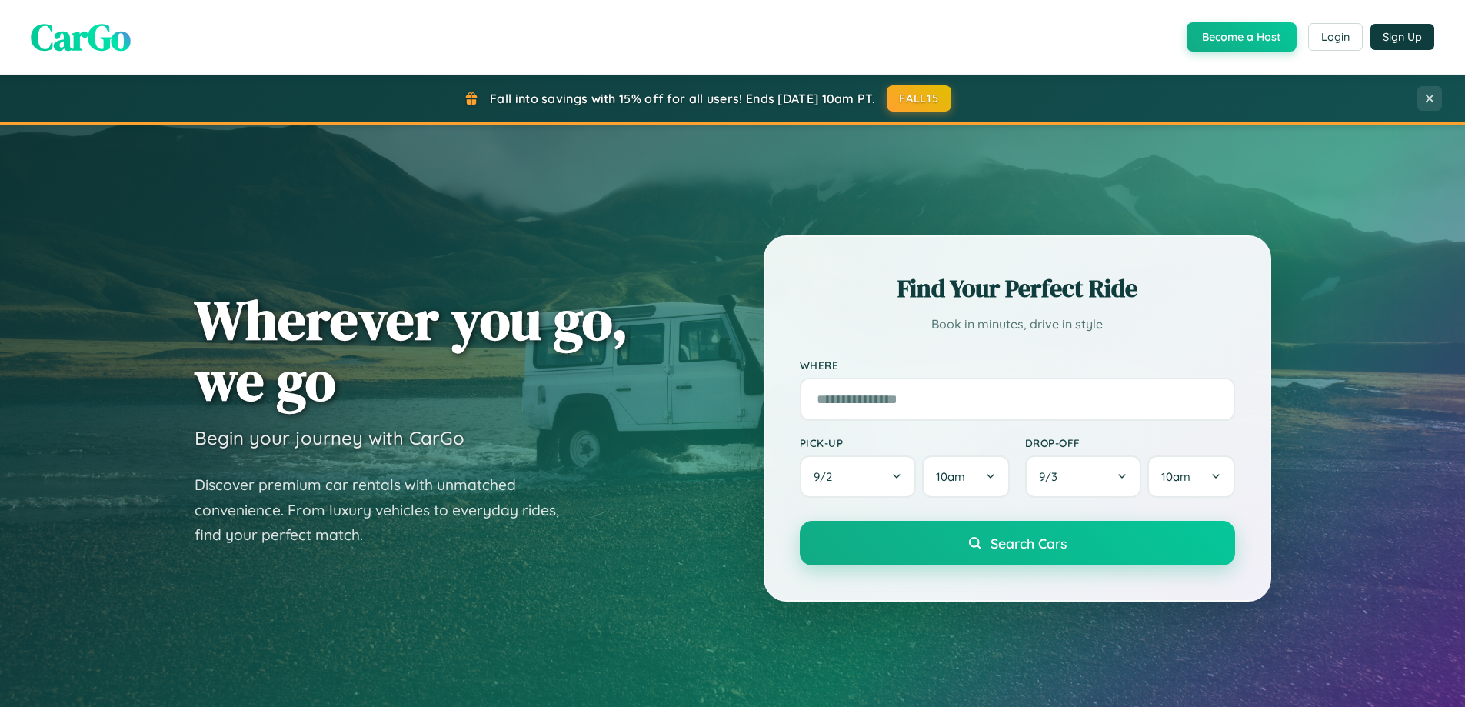 Image resolution: width=1465 pixels, height=707 pixels. I want to click on label: Drop-off, so click(1129, 442).